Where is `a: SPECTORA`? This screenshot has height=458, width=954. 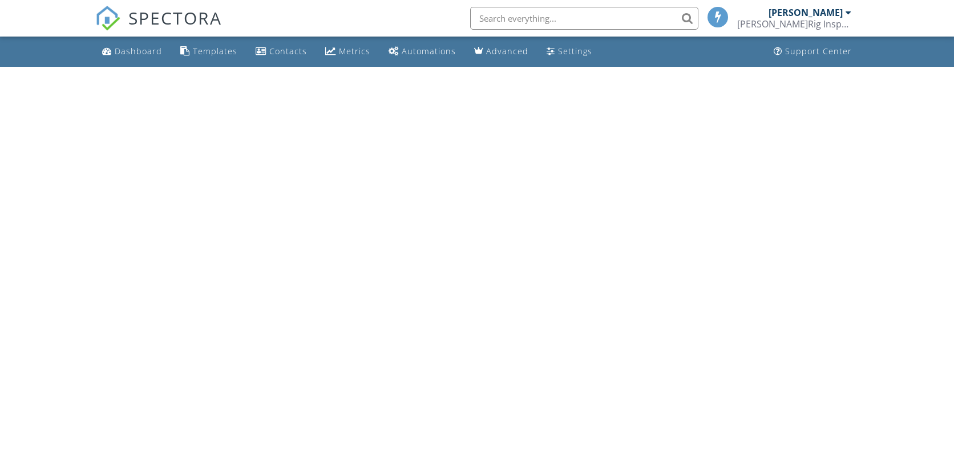 a: SPECTORA is located at coordinates (159, 27).